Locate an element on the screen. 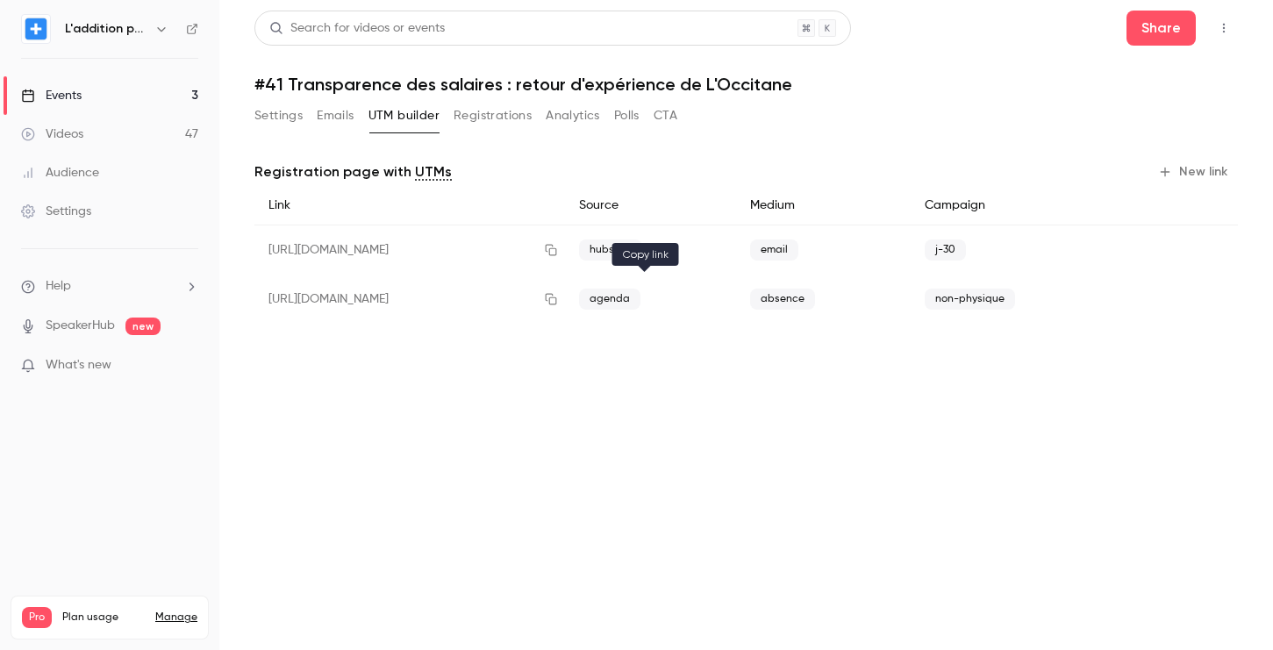 The height and width of the screenshot is (650, 1273). button: CTA is located at coordinates (665, 116).